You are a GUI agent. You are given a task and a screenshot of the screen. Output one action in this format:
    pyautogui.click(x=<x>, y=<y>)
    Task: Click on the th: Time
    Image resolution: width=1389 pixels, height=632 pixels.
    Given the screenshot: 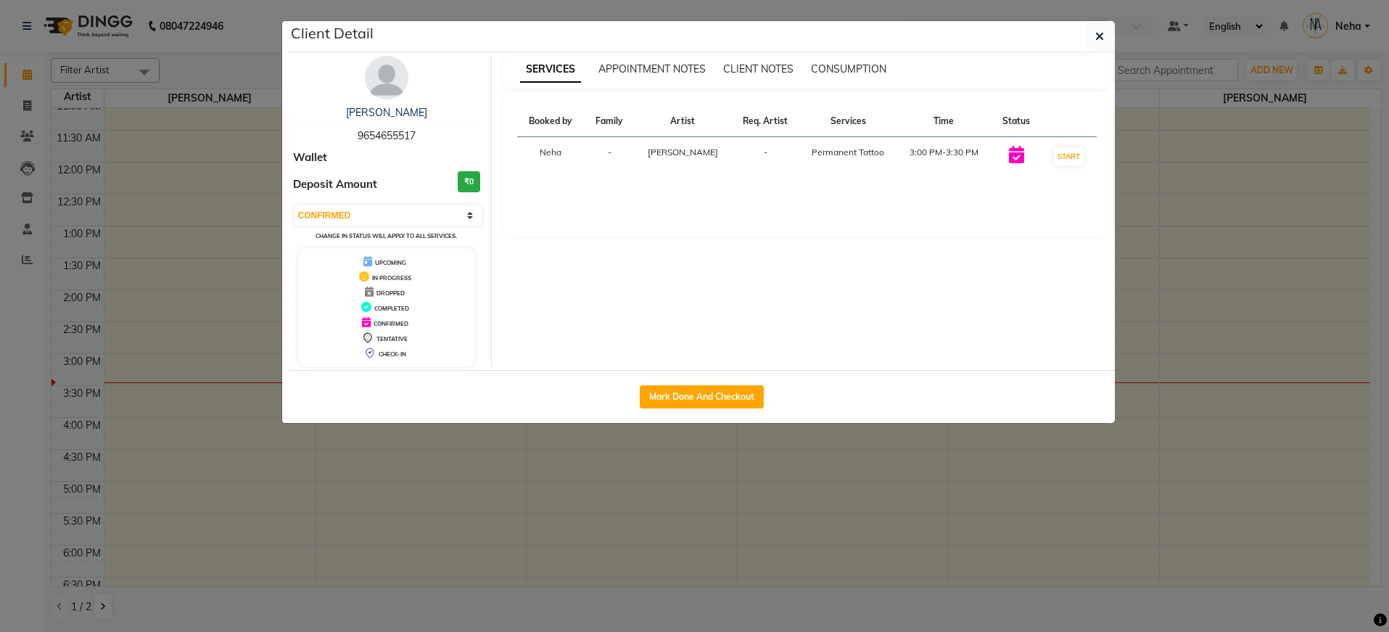 What is the action you would take?
    pyautogui.click(x=943, y=121)
    